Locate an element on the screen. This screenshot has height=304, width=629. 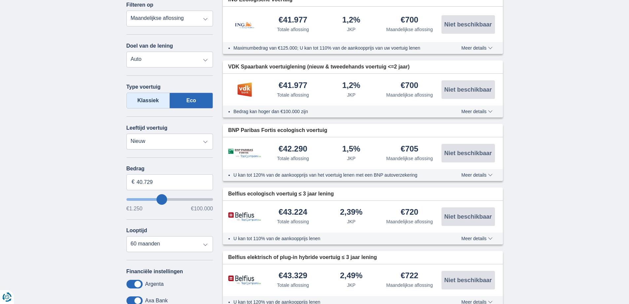
li: Bedrag kan hoger dan €100.000 zijn is located at coordinates (335, 111).